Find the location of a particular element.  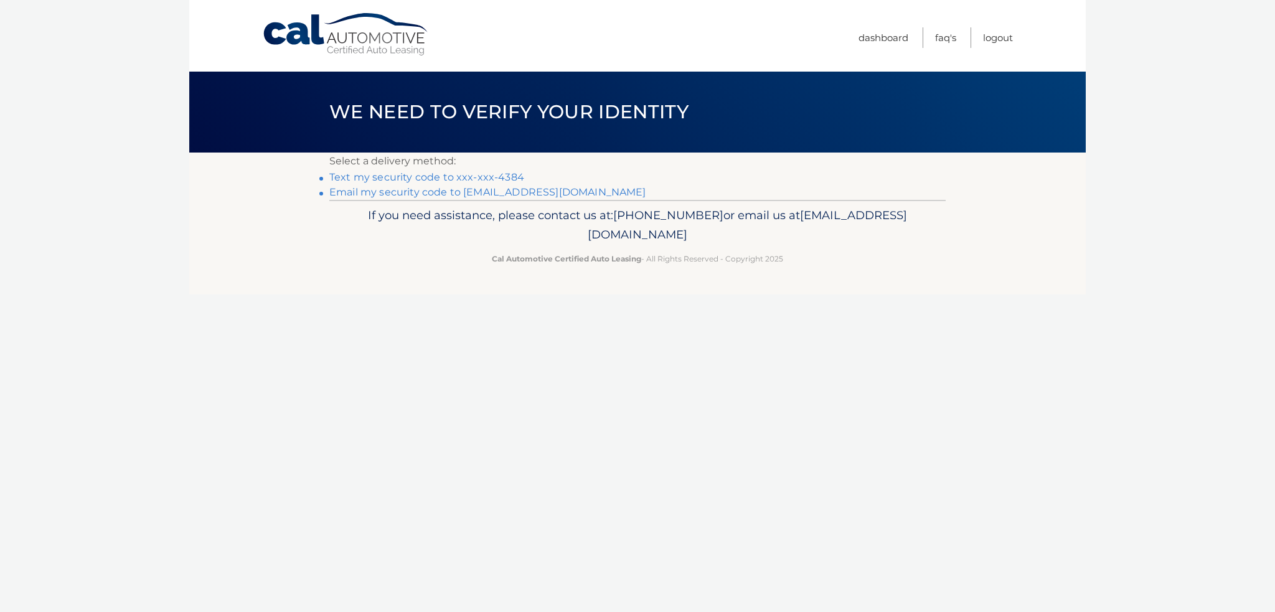

a: FAQ's is located at coordinates (946, 37).